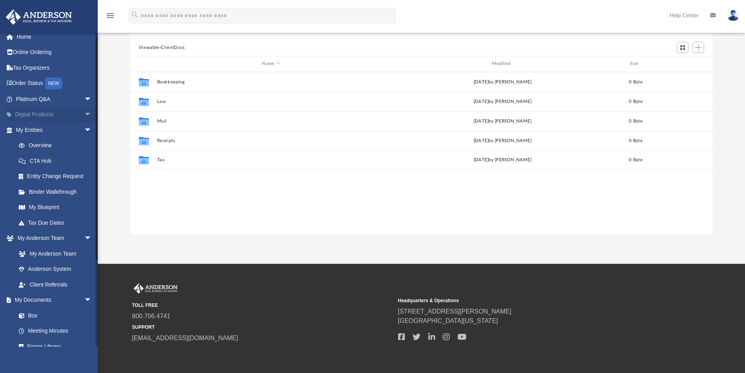 The image size is (745, 373). I want to click on div: NEW, so click(54, 83).